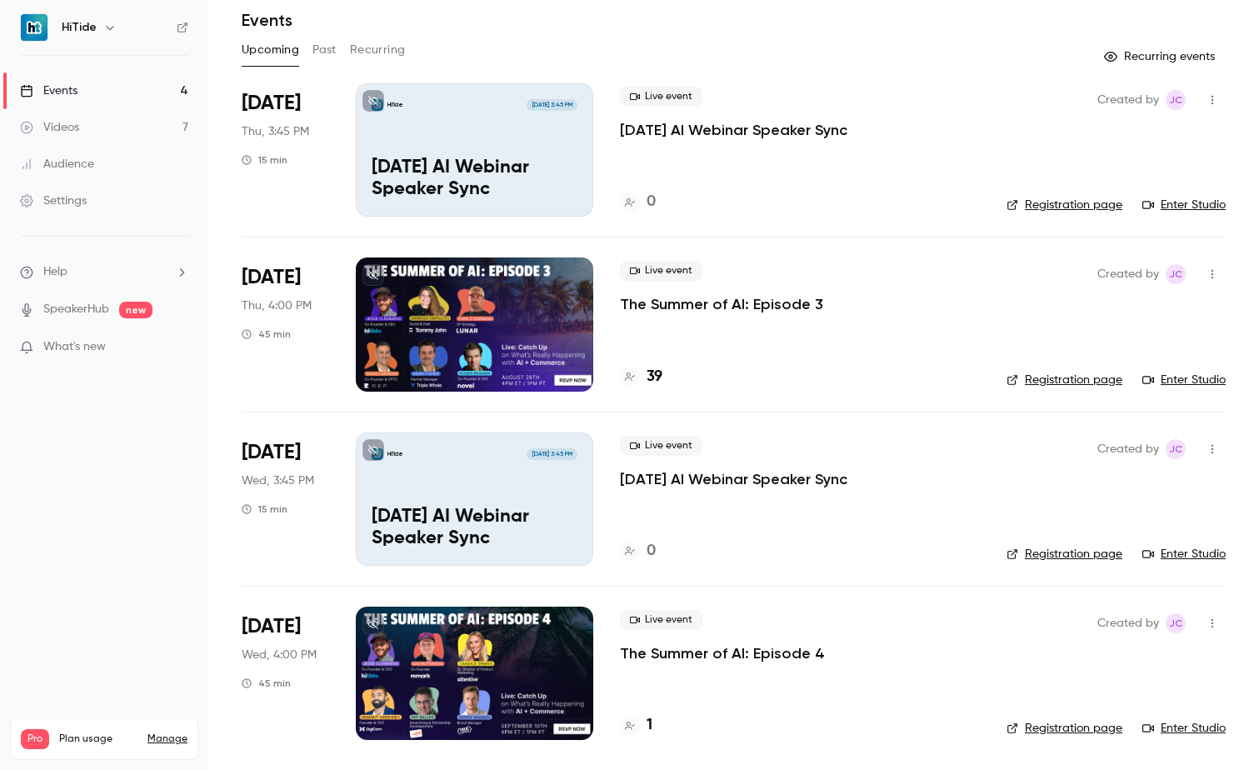 This screenshot has height=770, width=1259. What do you see at coordinates (76, 309) in the screenshot?
I see `a: SpeakerHub` at bounding box center [76, 309].